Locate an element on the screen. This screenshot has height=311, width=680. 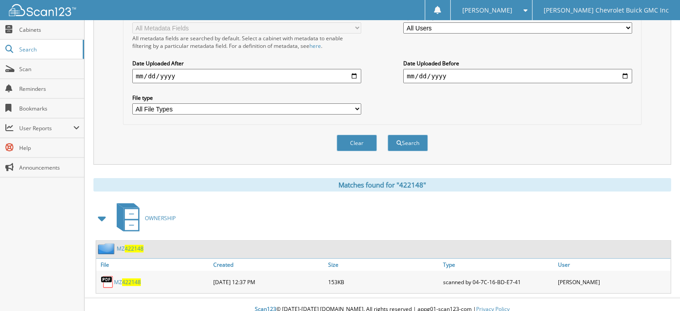
label: Date Uploaded Before is located at coordinates (518, 63).